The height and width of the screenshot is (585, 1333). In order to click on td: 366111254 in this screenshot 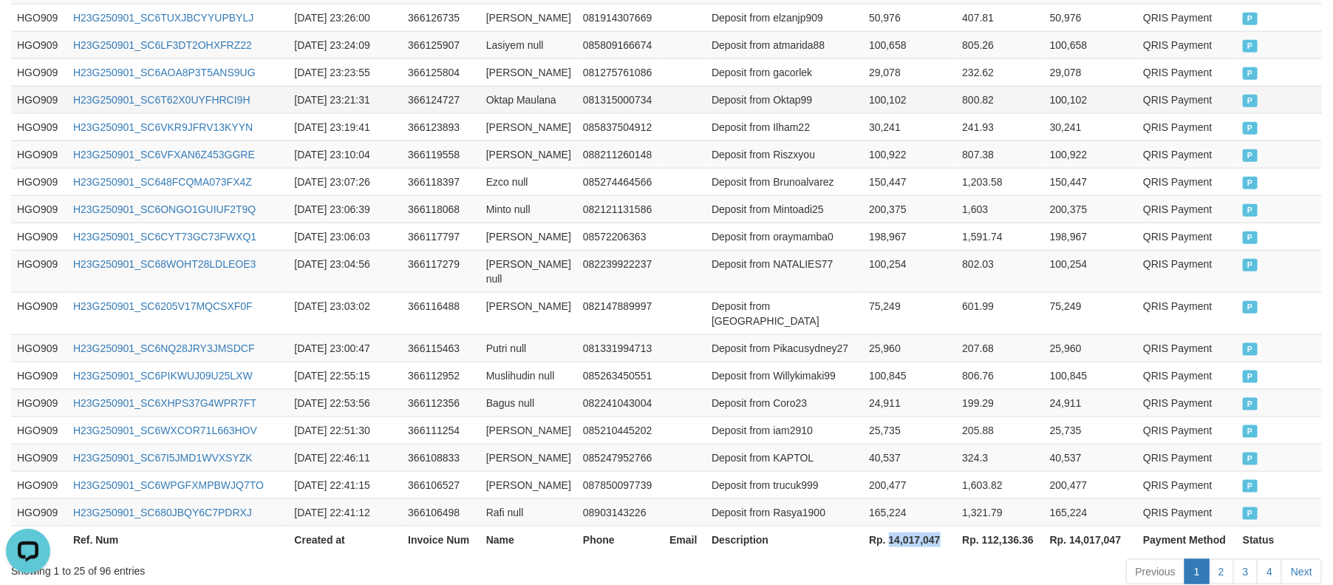, I will do `click(441, 429)`.